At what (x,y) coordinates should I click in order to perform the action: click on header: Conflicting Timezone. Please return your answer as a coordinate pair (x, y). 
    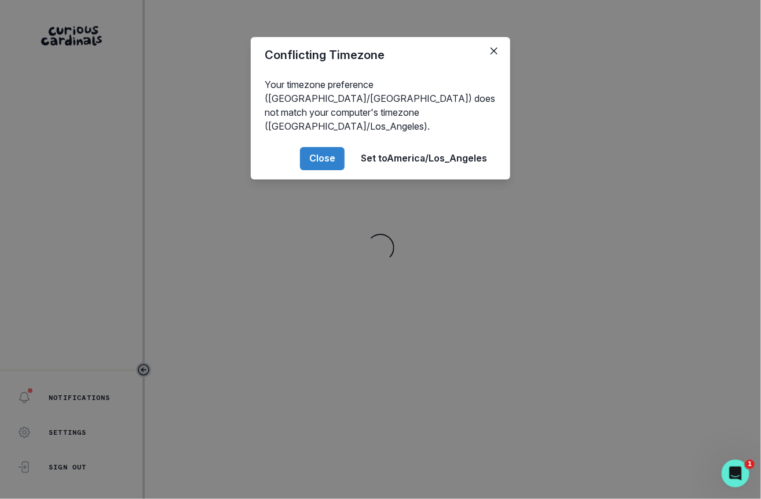
    Looking at the image, I should click on (380, 55).